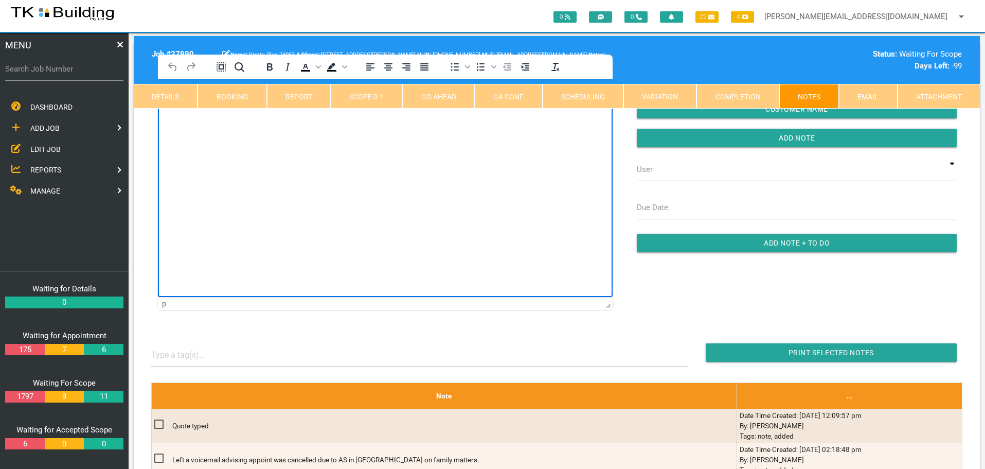  Describe the element at coordinates (832, 352) in the screenshot. I see `input: Print Selected Notes` at that location.